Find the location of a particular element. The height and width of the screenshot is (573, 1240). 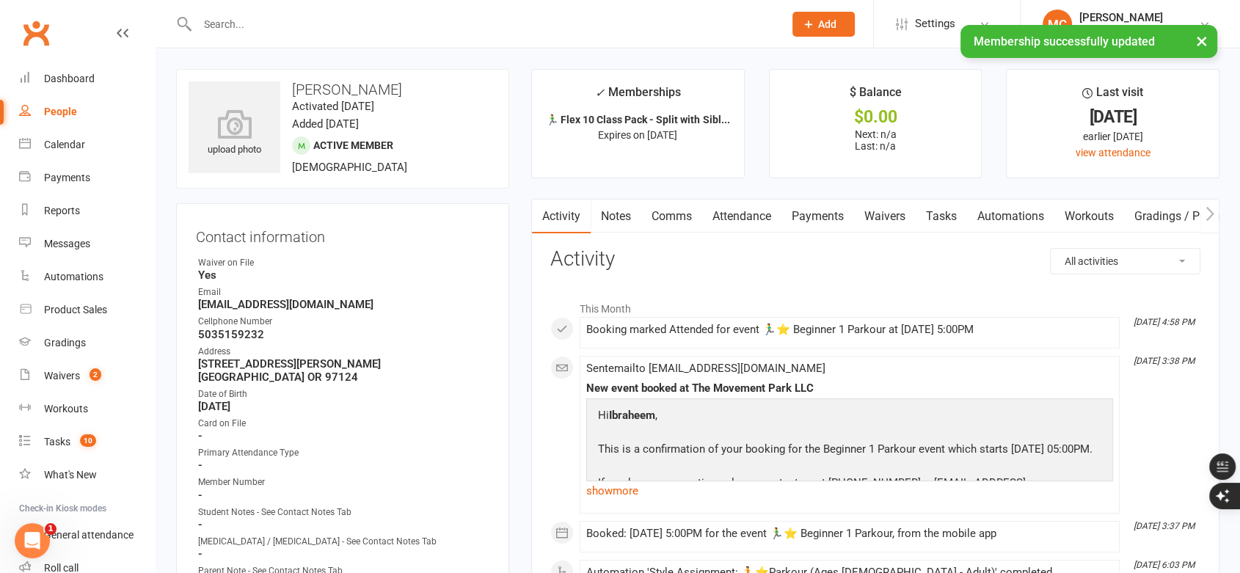

a: show more is located at coordinates (850, 491).